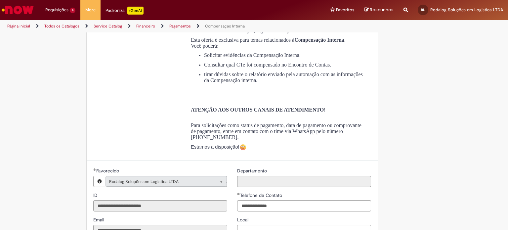 Image resolution: width=508 pixels, height=230 pixels. I want to click on input: Departamento, so click(304, 181).